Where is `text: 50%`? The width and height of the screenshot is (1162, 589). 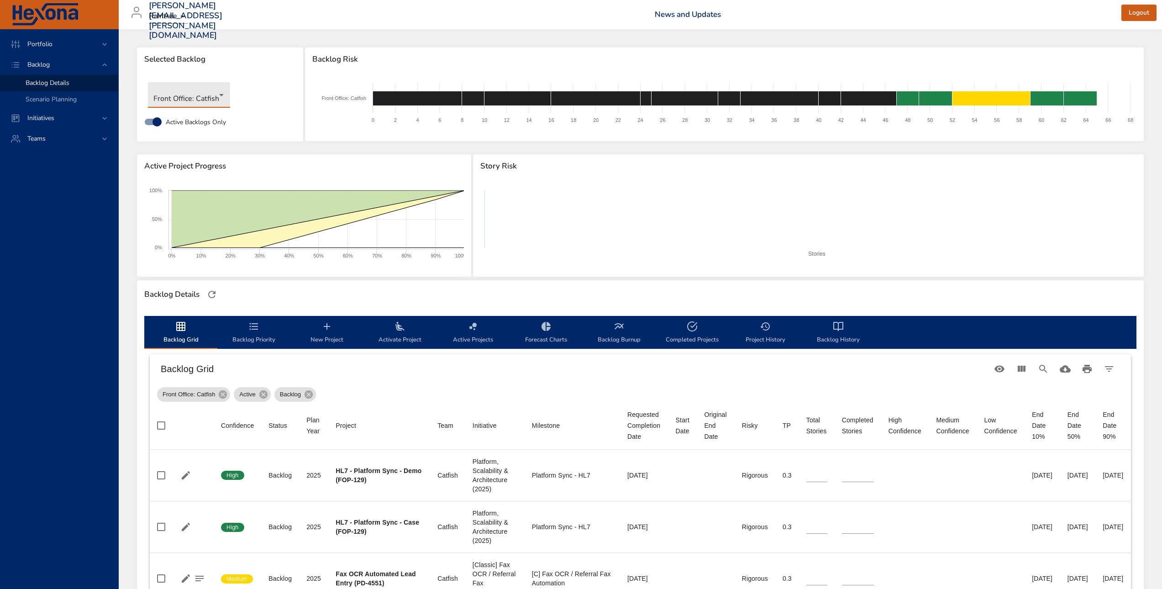 text: 50% is located at coordinates (157, 219).